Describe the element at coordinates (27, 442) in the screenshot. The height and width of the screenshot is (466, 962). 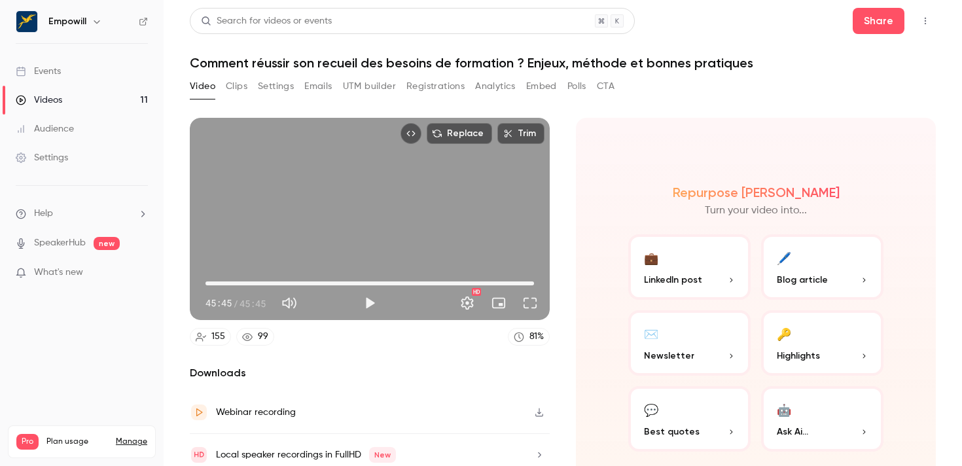
I see `span: Pro` at that location.